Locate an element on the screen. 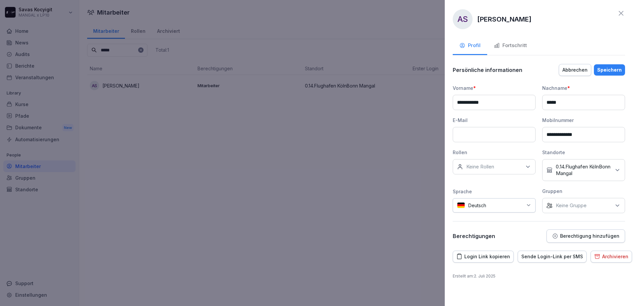 This screenshot has width=633, height=306. p: Persönliche informationen is located at coordinates (488, 70).